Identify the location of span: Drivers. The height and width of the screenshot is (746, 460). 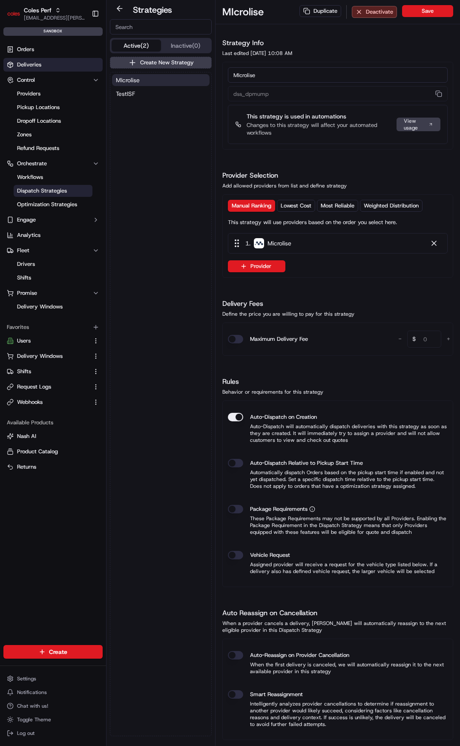
(26, 264).